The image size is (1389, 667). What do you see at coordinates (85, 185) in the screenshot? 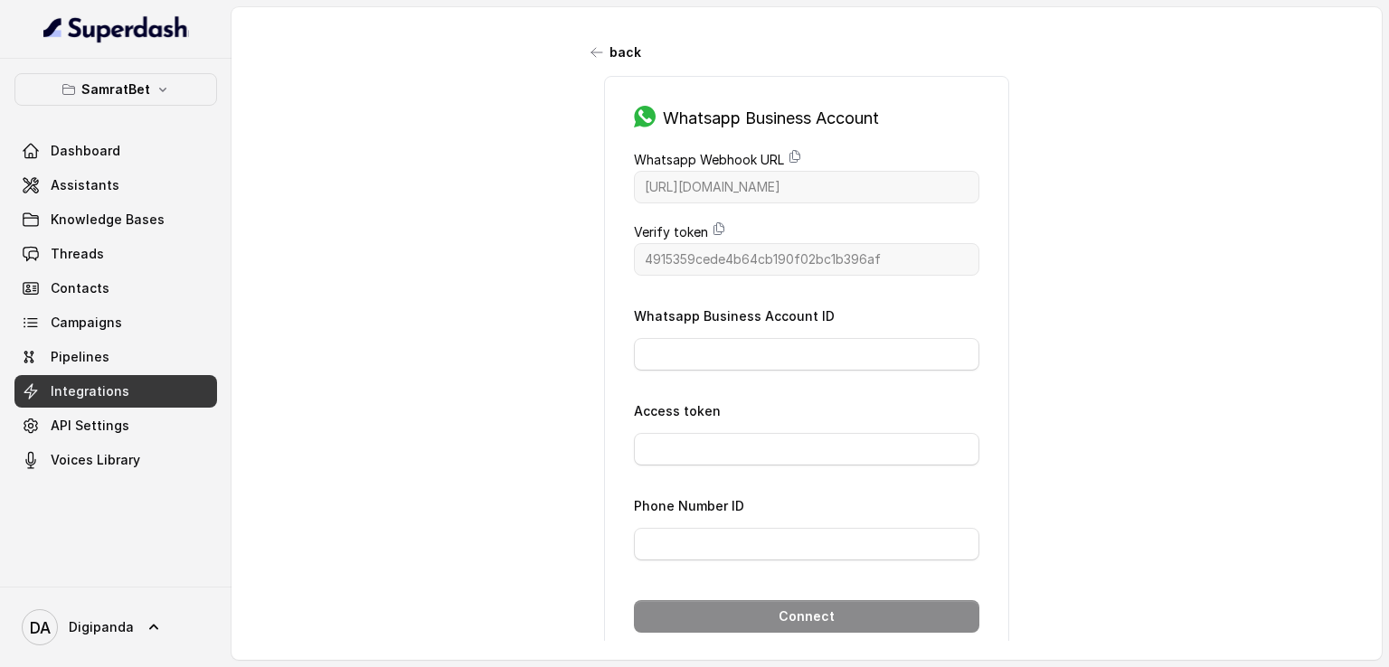
I see `span: Assistants` at bounding box center [85, 185].